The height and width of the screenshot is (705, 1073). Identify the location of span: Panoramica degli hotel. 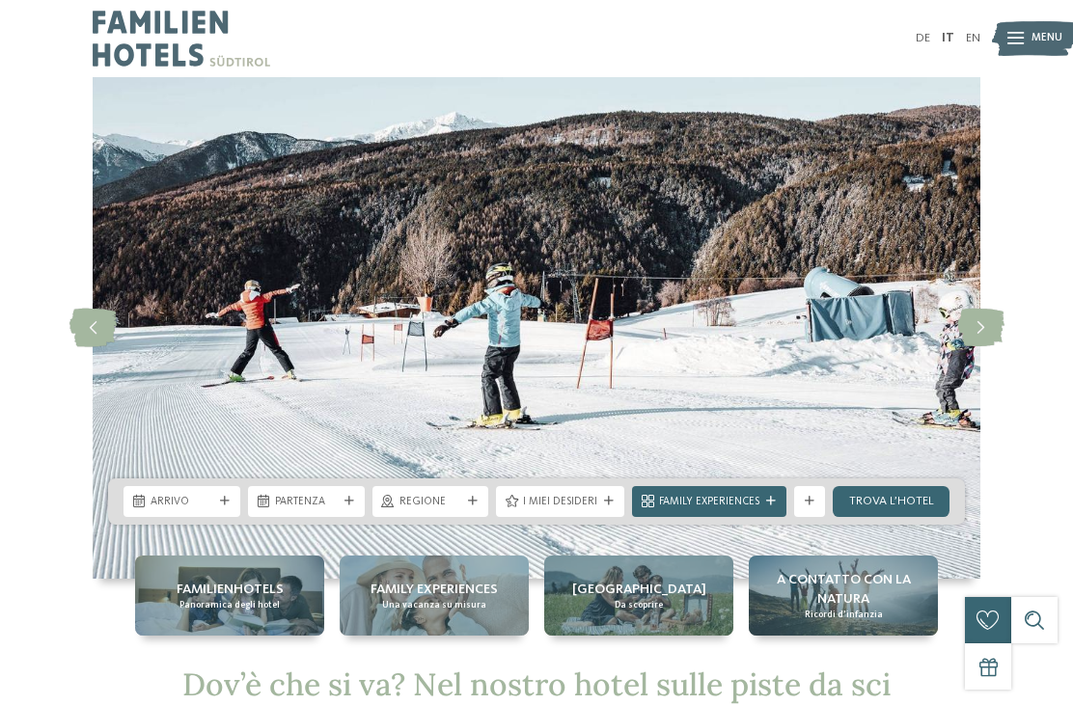
(230, 605).